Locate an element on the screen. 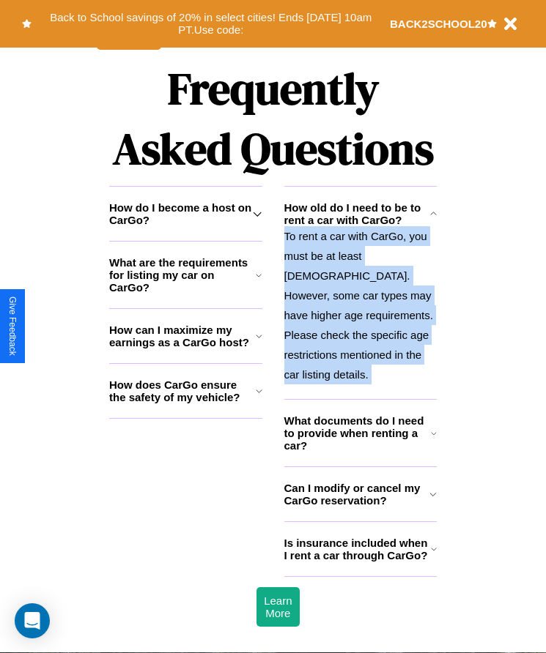  h3: Is insurance included when I rent a car through CarGo? is located at coordinates (357, 549).